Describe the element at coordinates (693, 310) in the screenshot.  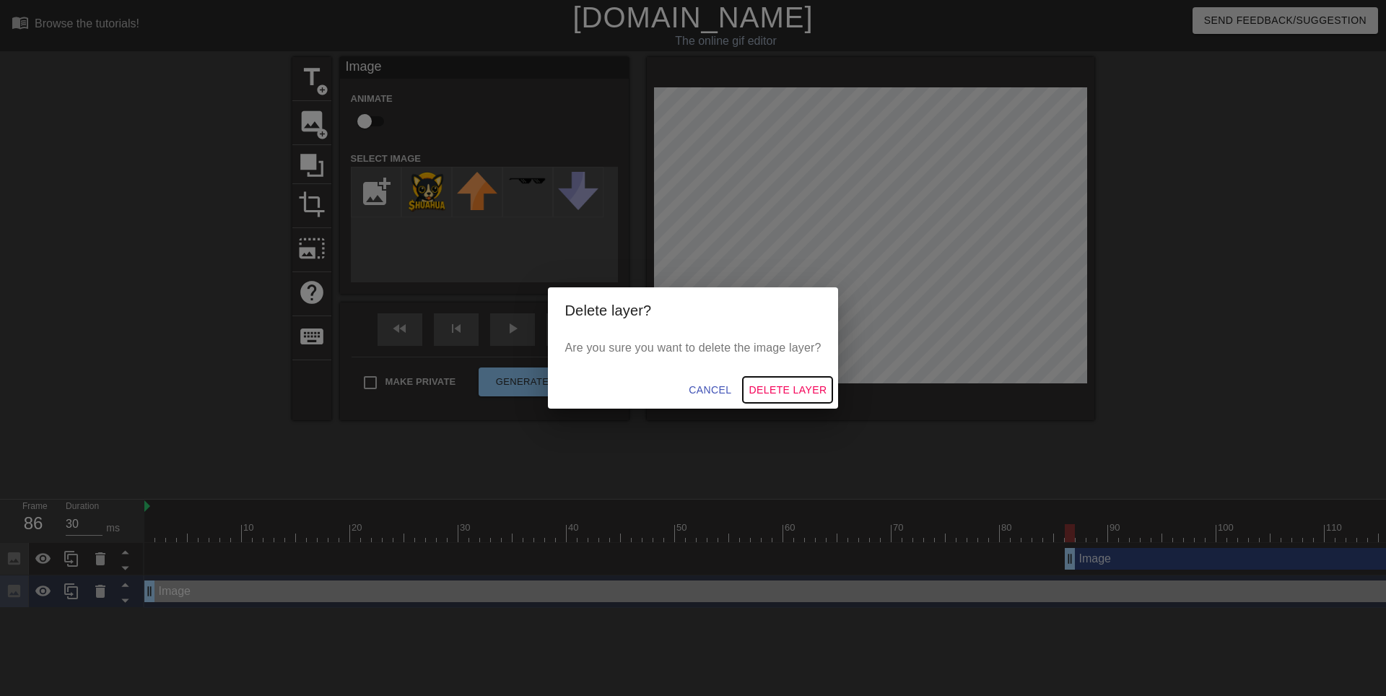
I see `h2: Delete layer?` at that location.